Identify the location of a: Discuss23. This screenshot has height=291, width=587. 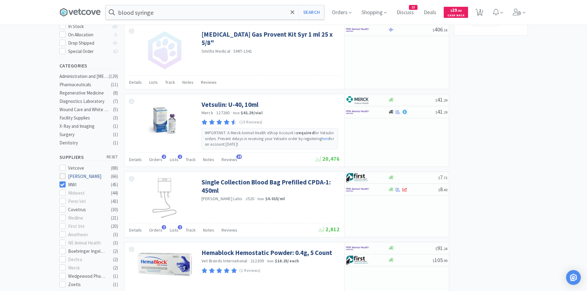
(405, 13).